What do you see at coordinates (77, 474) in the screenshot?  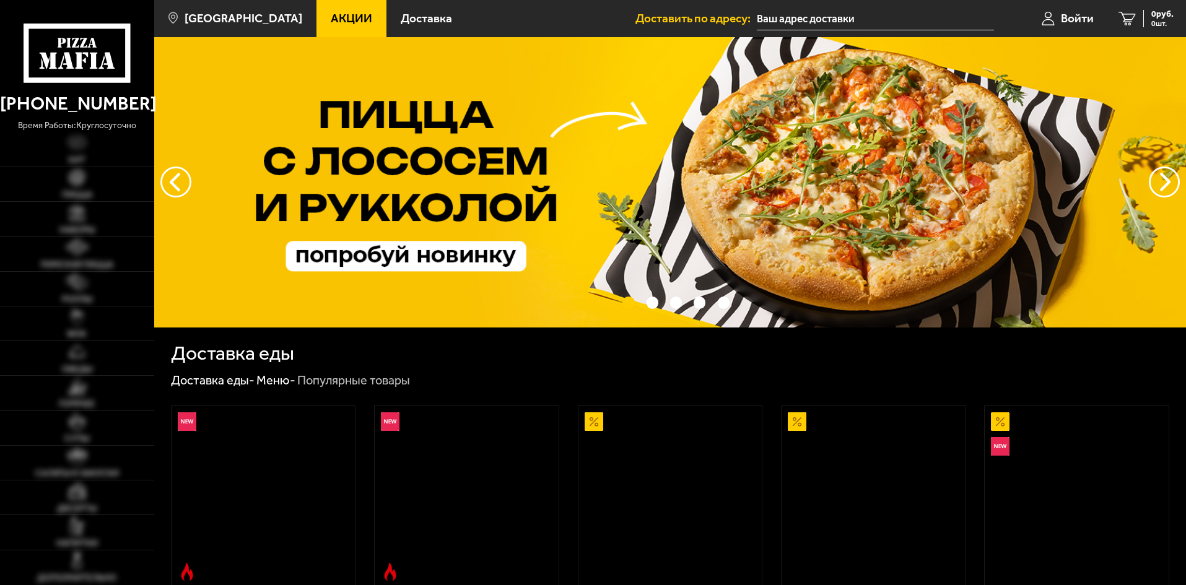 I see `span: Салаты и закуски` at bounding box center [77, 474].